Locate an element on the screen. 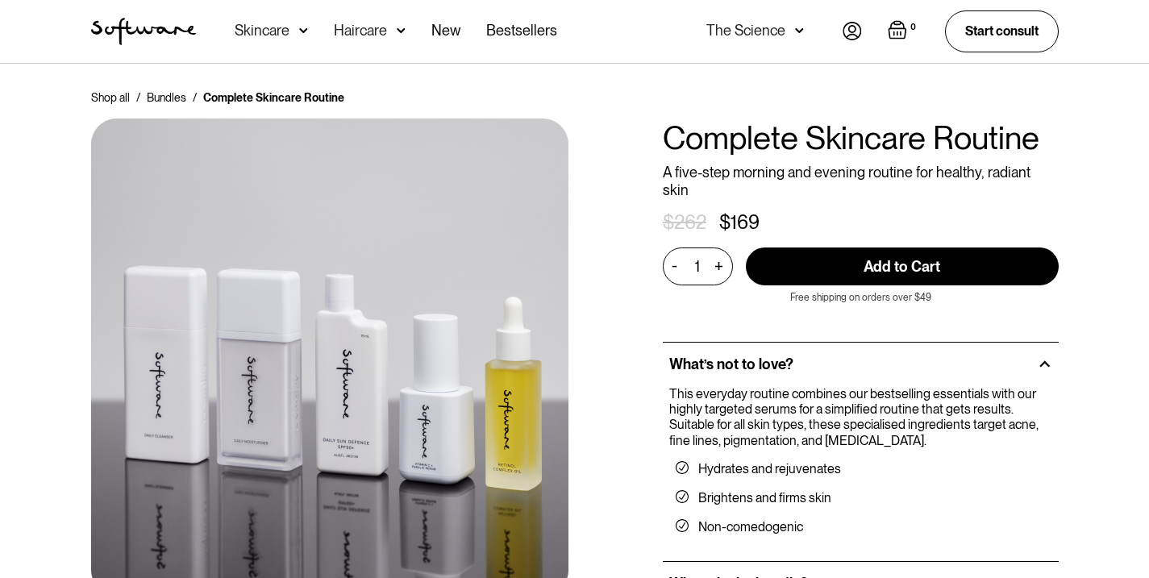 The width and height of the screenshot is (1149, 578). h2: What’s not to love? is located at coordinates (731, 365).